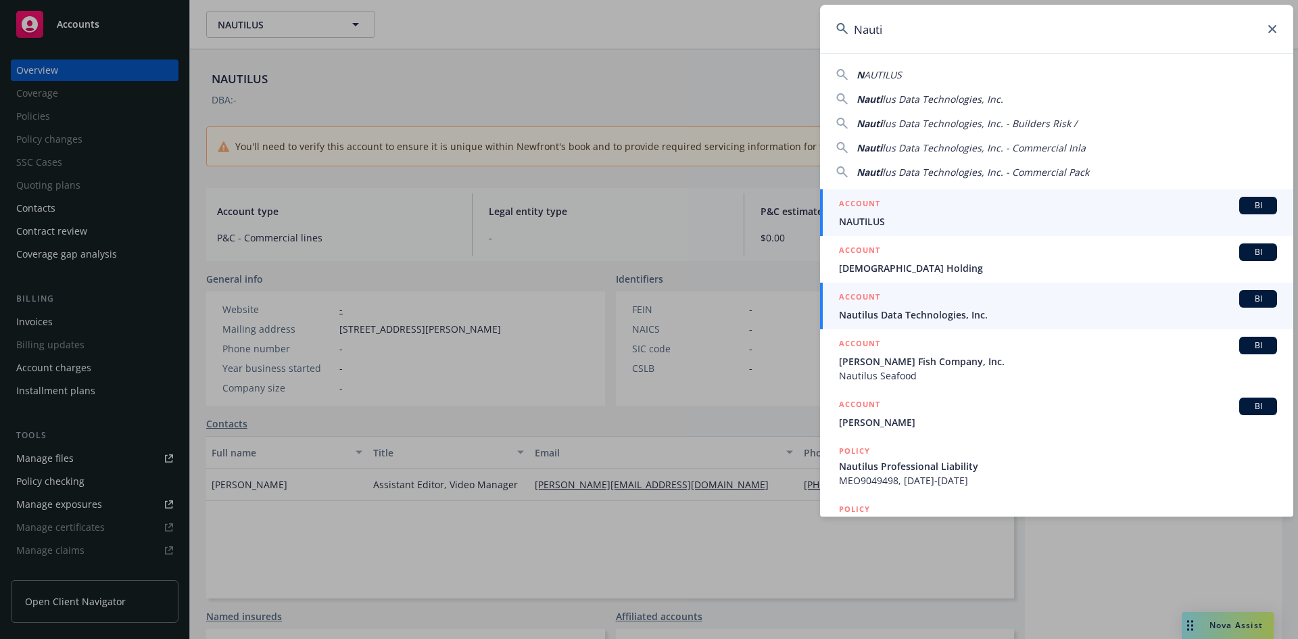 The height and width of the screenshot is (639, 1298). Describe the element at coordinates (1057, 29) in the screenshot. I see `input: Search...` at that location.